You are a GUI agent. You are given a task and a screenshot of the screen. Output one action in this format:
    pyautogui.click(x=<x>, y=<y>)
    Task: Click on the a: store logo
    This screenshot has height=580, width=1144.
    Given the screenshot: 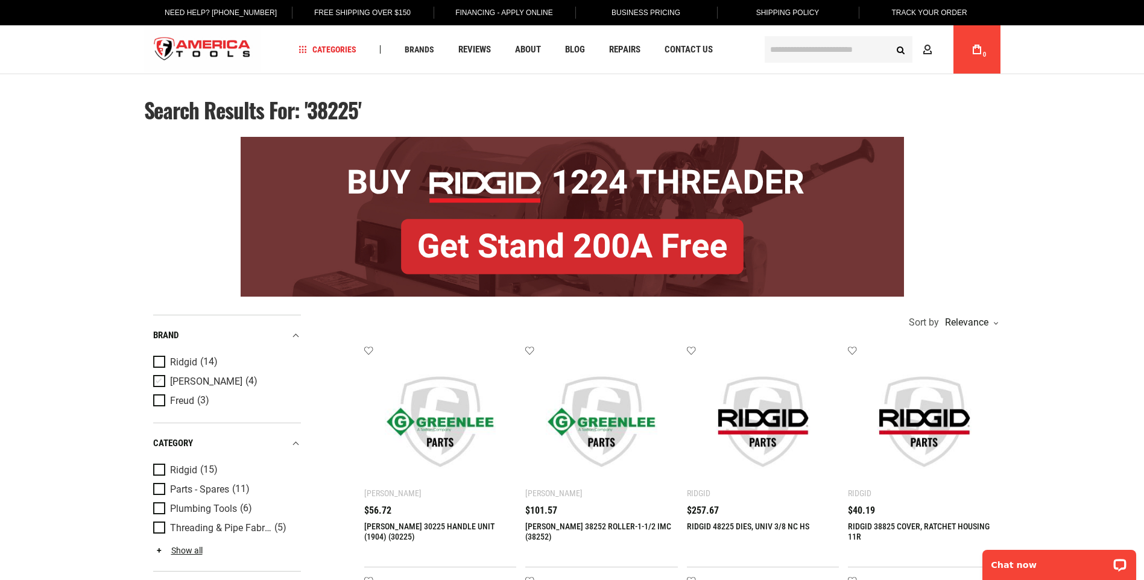 What is the action you would take?
    pyautogui.click(x=203, y=49)
    